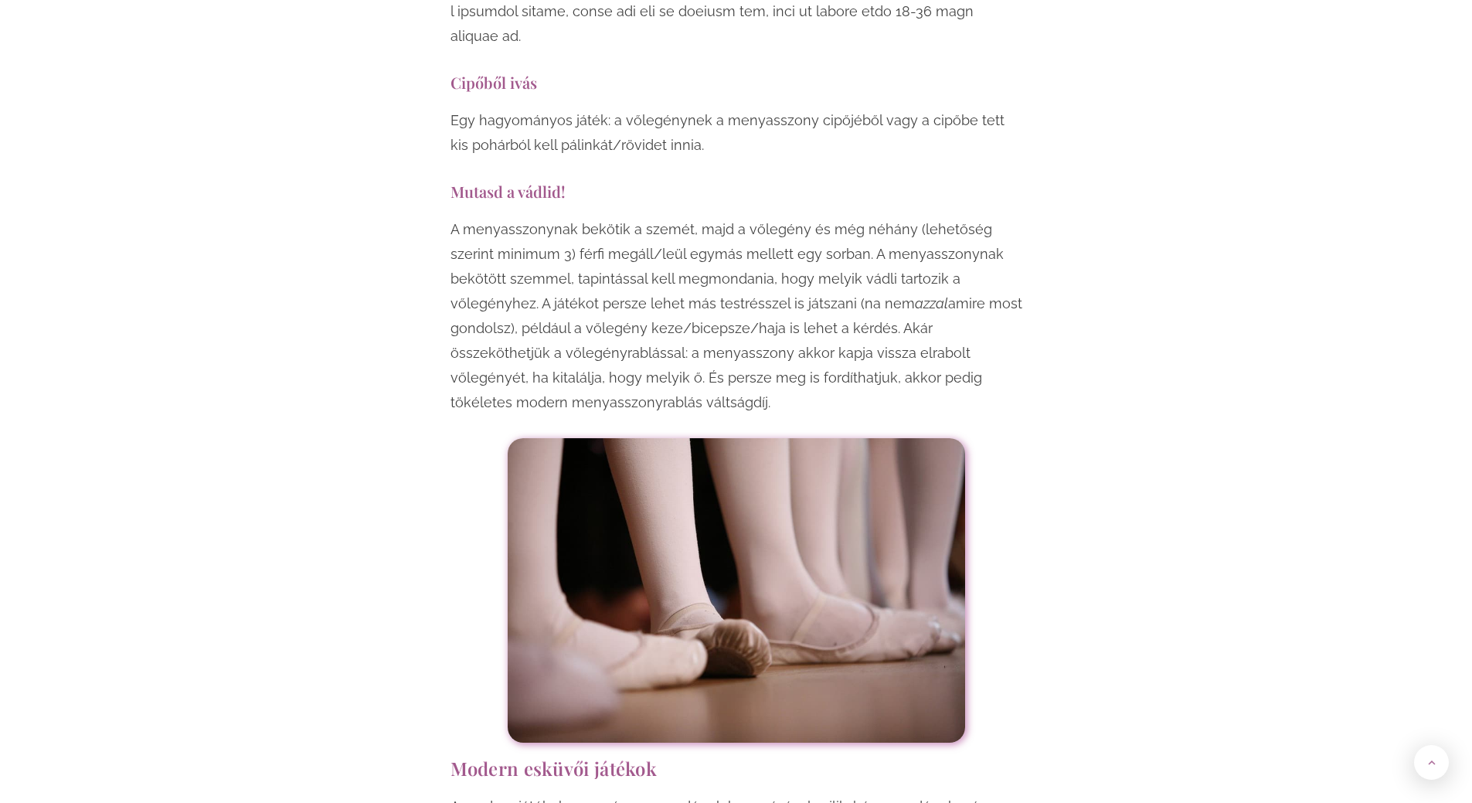  What do you see at coordinates (736, 82) in the screenshot?
I see `h3: Cipőből ivás` at bounding box center [736, 82].